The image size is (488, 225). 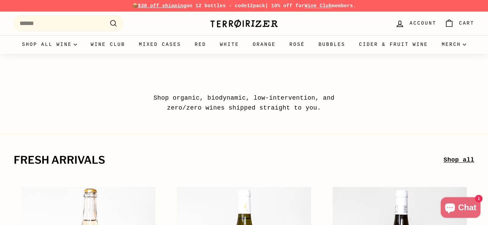 I want to click on a: Cider & Fruit Wine, so click(x=393, y=44).